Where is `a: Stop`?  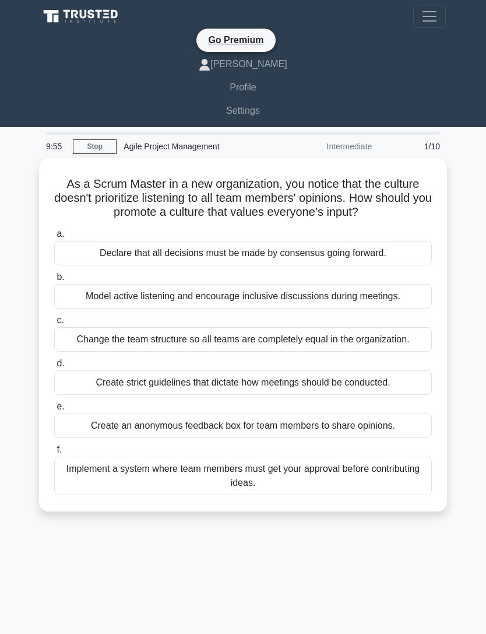
a: Stop is located at coordinates (94, 146).